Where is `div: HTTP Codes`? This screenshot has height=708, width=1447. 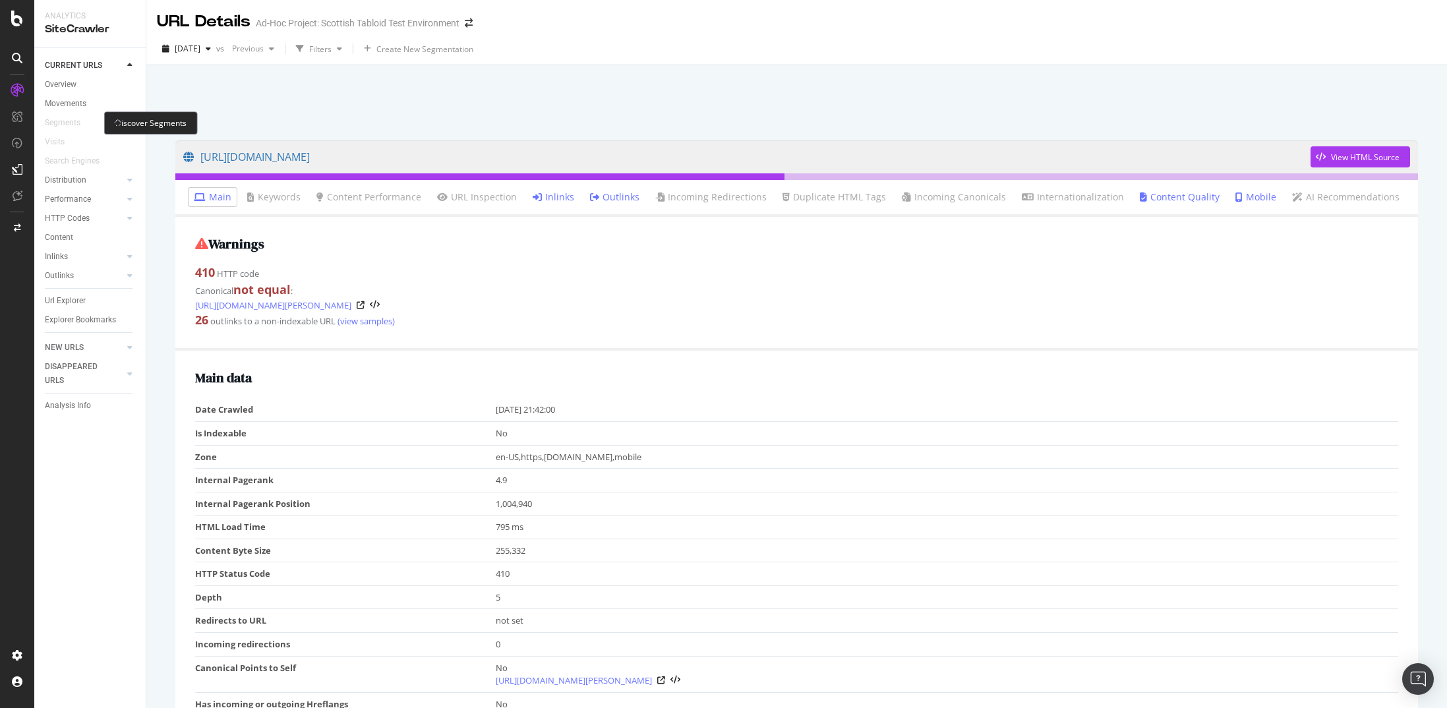
div: HTTP Codes is located at coordinates (67, 218).